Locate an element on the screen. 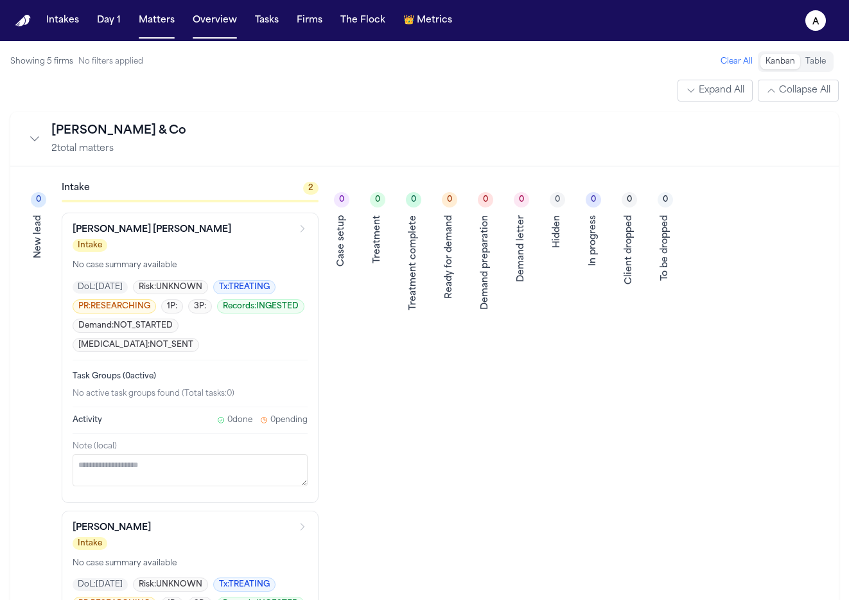 This screenshot has width=849, height=600. a: Home is located at coordinates (23, 21).